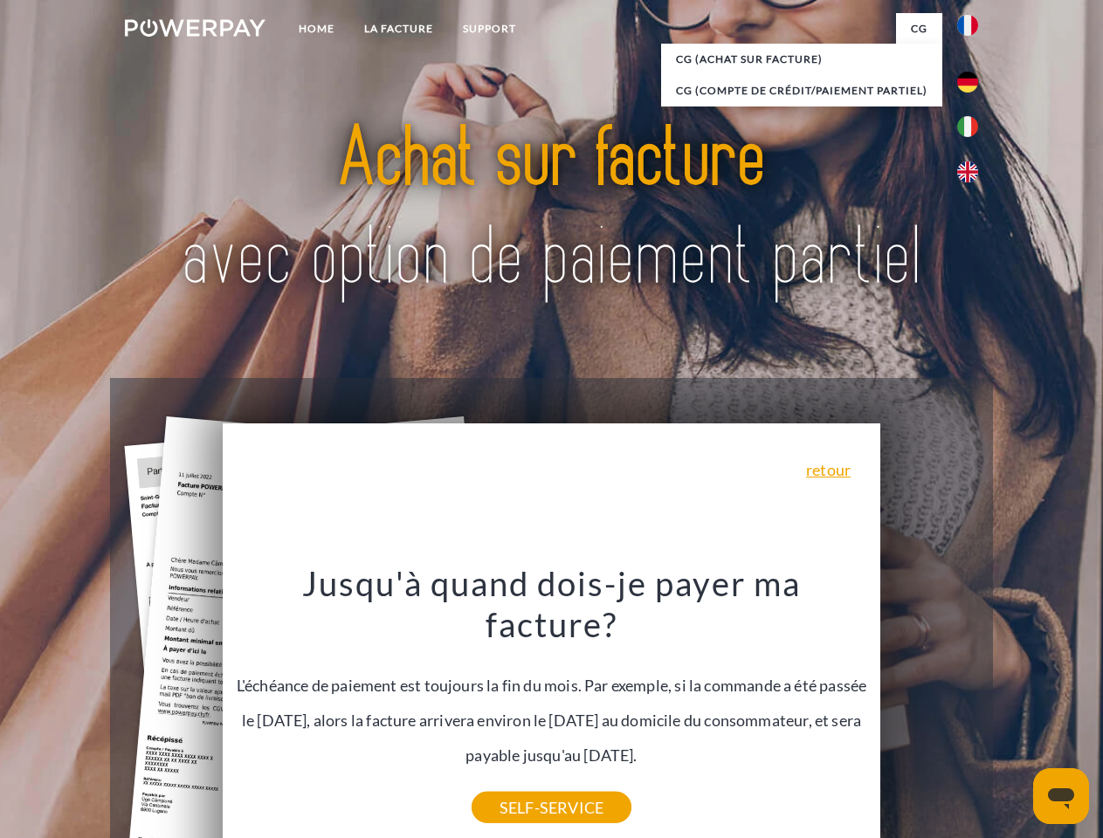 This screenshot has height=838, width=1103. What do you see at coordinates (802, 59) in the screenshot?
I see `a: CG (achat sur facture)` at bounding box center [802, 59].